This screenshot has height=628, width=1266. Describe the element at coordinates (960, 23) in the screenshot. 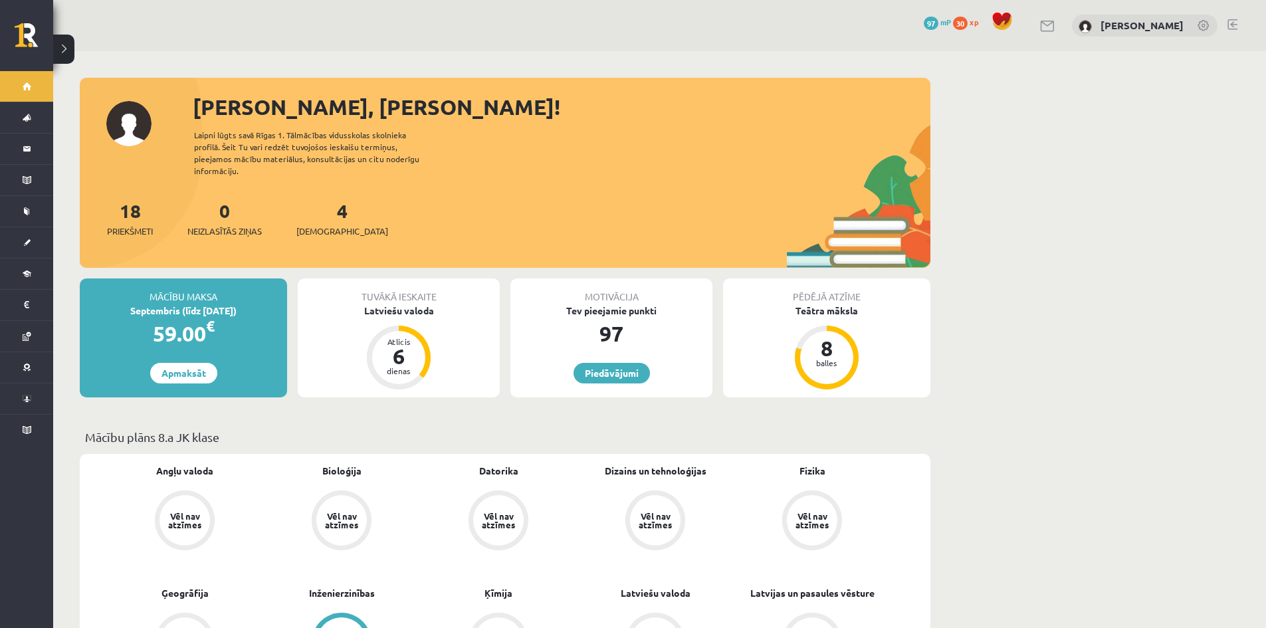

I see `span: 30` at that location.